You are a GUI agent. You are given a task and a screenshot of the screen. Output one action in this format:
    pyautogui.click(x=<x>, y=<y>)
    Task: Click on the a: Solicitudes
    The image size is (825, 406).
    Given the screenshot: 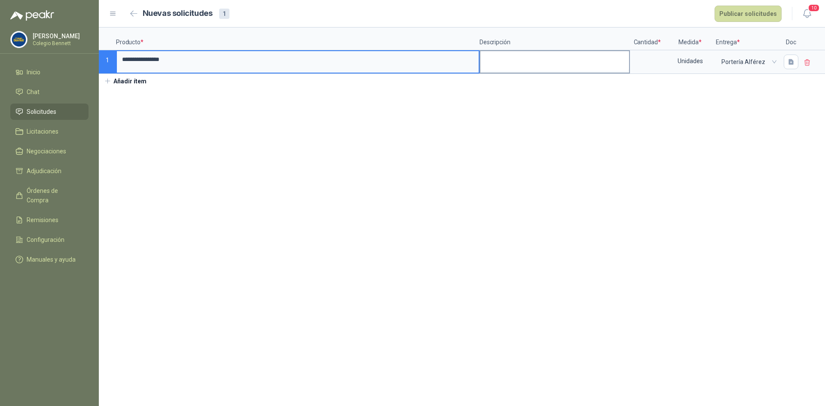 What is the action you would take?
    pyautogui.click(x=49, y=112)
    